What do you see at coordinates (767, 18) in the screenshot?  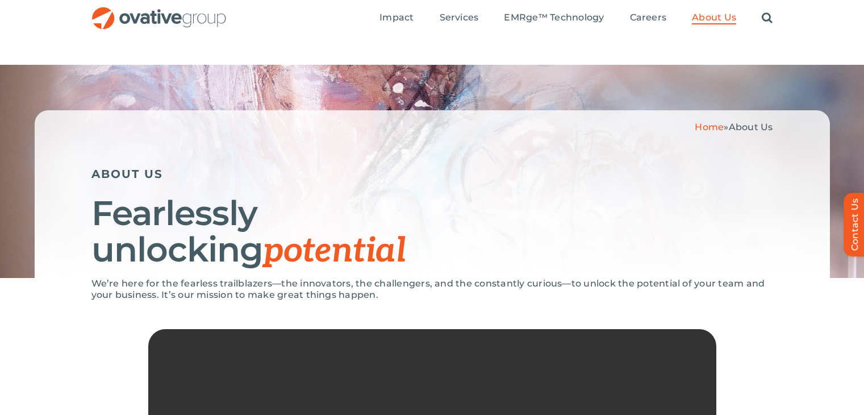 I see `a: Search` at bounding box center [767, 18].